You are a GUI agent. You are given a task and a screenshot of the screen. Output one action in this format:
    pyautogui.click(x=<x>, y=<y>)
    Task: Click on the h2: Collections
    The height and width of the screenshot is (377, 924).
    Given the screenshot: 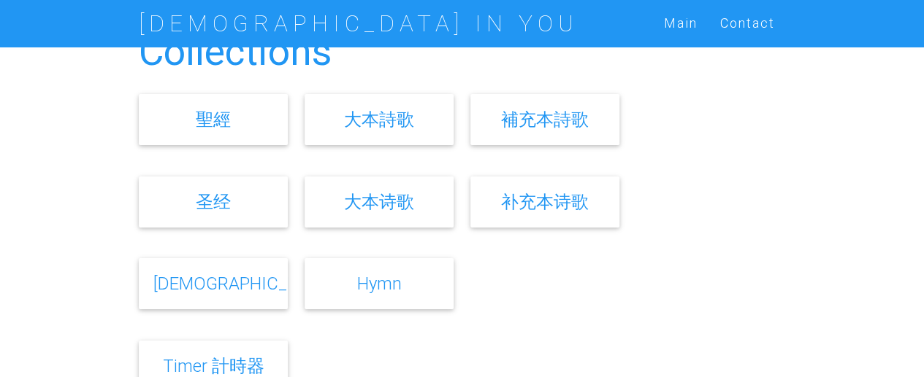 What is the action you would take?
    pyautogui.click(x=462, y=52)
    